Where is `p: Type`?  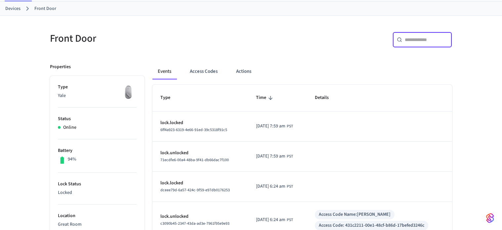 p: Type is located at coordinates (97, 87).